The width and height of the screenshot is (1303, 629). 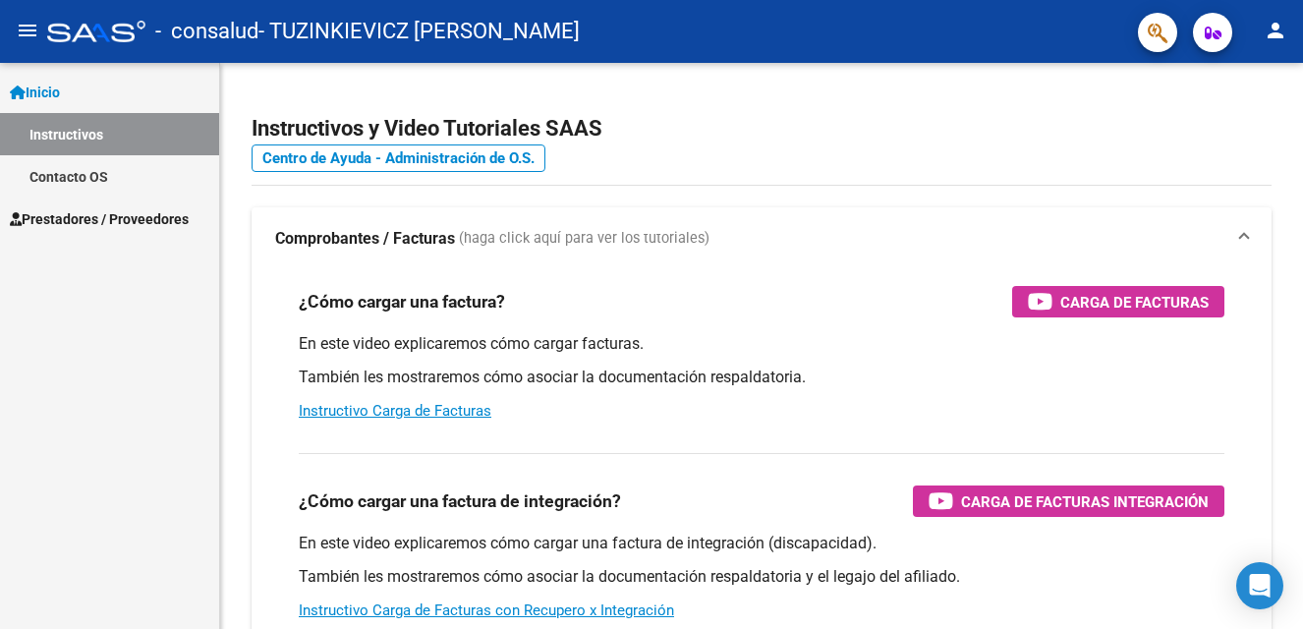 I want to click on a: Centro de Ayuda - Administración de O.S., so click(x=398, y=158).